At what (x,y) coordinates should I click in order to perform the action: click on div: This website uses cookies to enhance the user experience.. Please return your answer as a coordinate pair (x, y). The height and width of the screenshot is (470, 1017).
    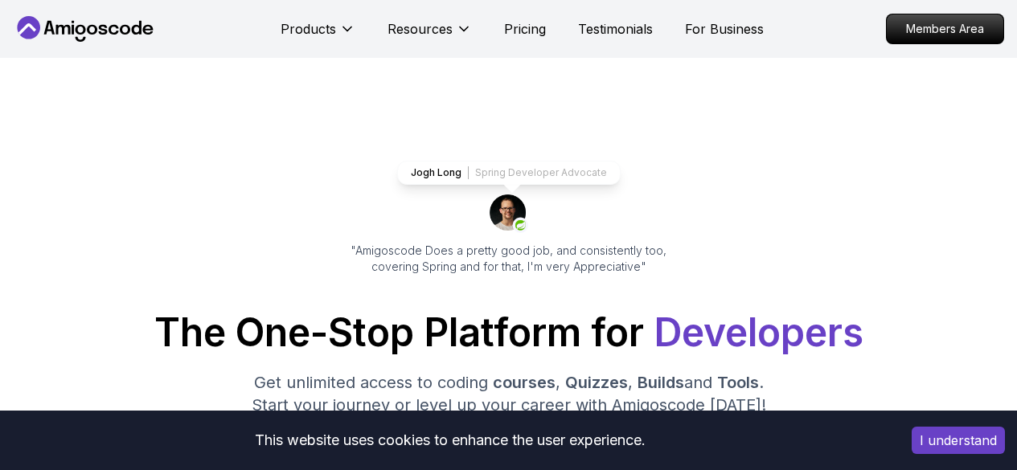
    Looking at the image, I should click on (449, 440).